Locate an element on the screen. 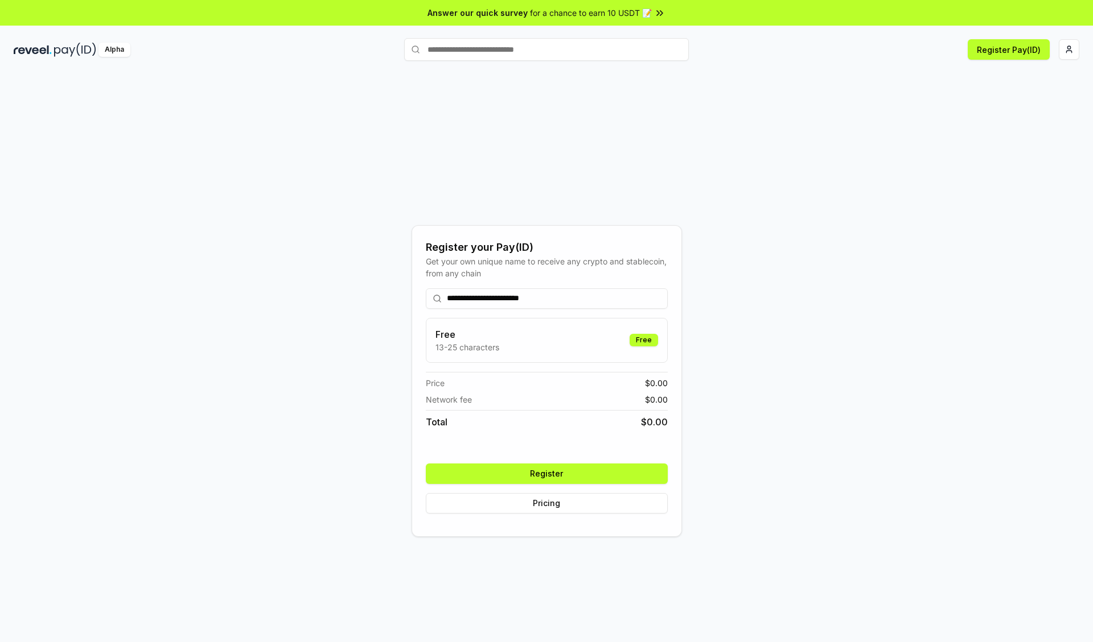 This screenshot has width=1093, height=642. div: Alpha is located at coordinates (114, 50).